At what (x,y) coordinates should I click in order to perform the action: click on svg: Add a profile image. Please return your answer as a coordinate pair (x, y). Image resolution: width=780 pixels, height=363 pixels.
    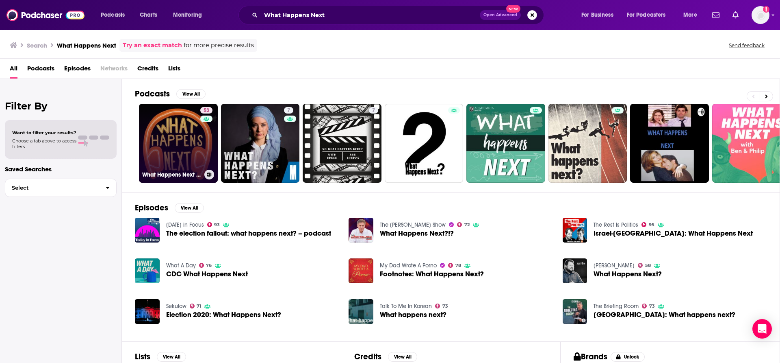
    Looking at the image, I should click on (767, 9).